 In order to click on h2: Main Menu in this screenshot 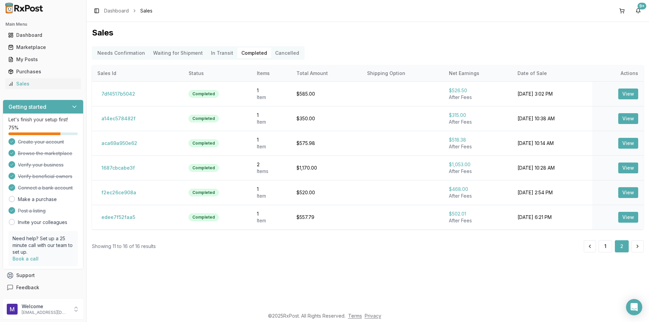, I will do `click(43, 24)`.